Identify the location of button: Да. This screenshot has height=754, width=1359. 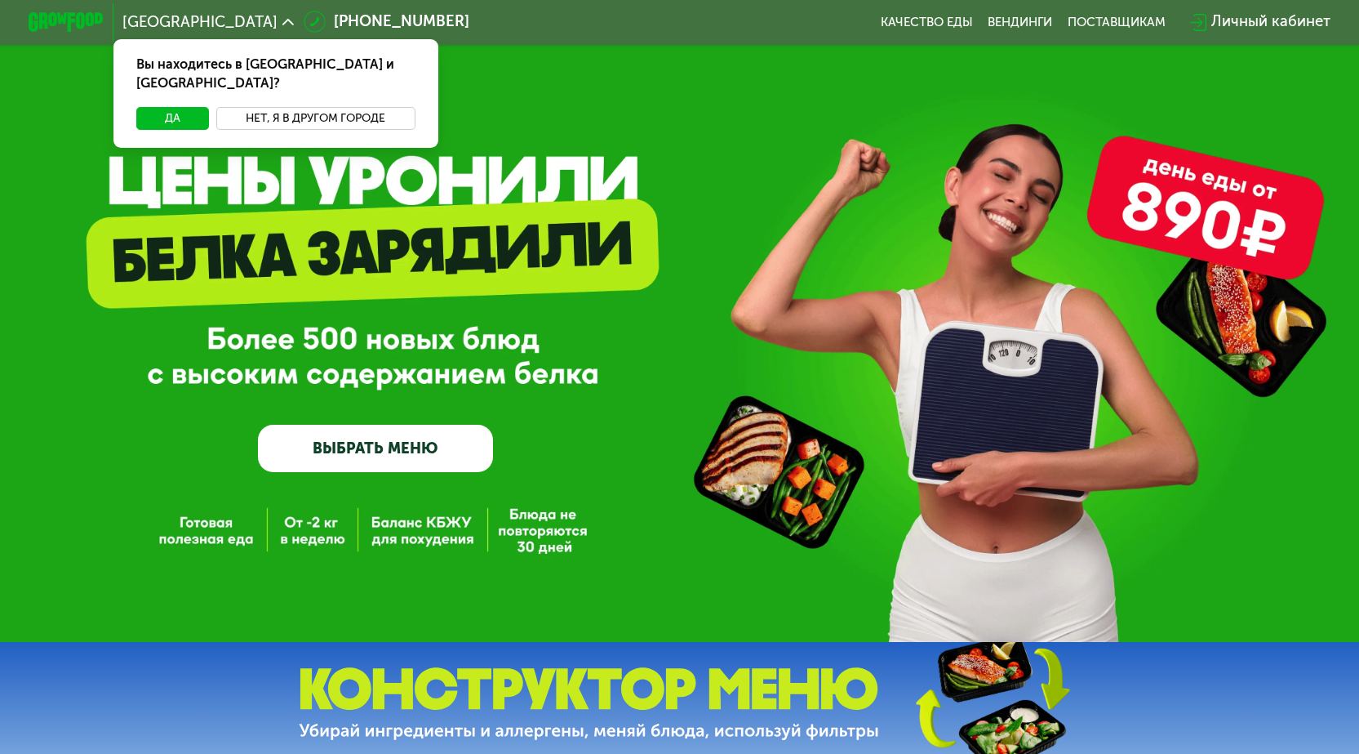
(172, 118).